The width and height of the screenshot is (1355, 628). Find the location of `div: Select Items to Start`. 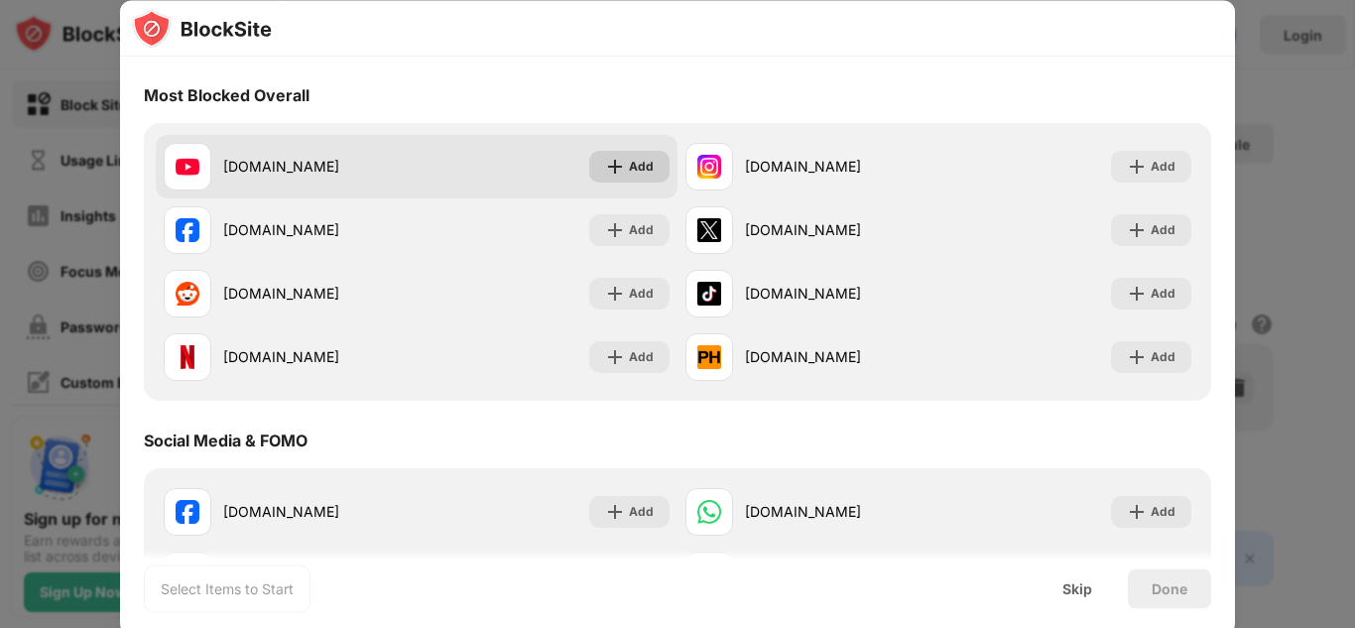

div: Select Items to Start is located at coordinates (227, 588).